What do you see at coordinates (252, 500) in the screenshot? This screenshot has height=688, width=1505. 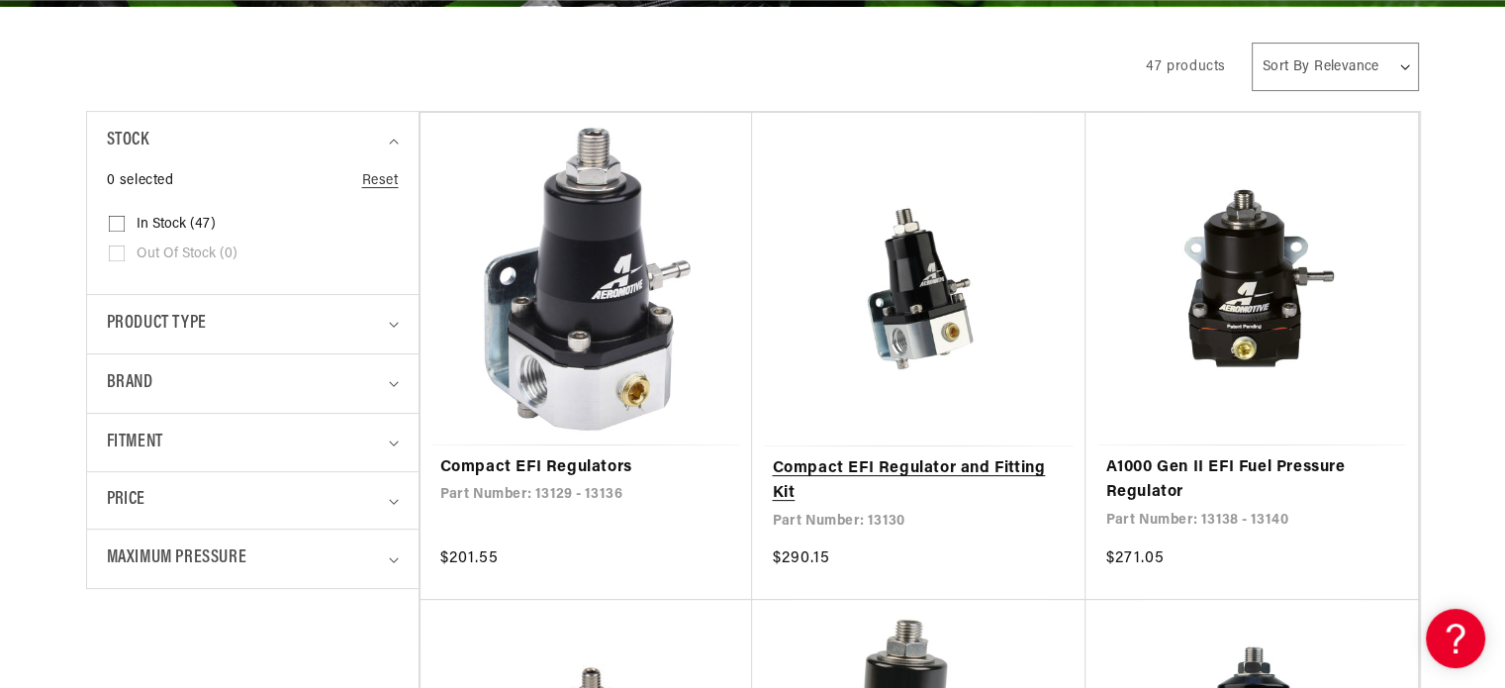 I see `summary: Price` at bounding box center [252, 500].